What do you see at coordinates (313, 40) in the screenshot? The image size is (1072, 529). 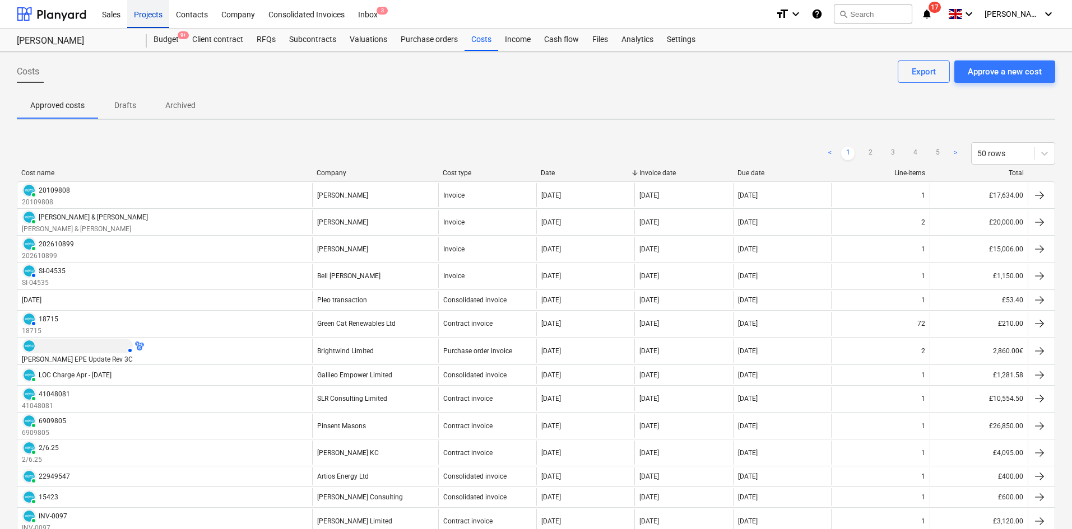 I see `div: Subcontracts` at bounding box center [313, 40].